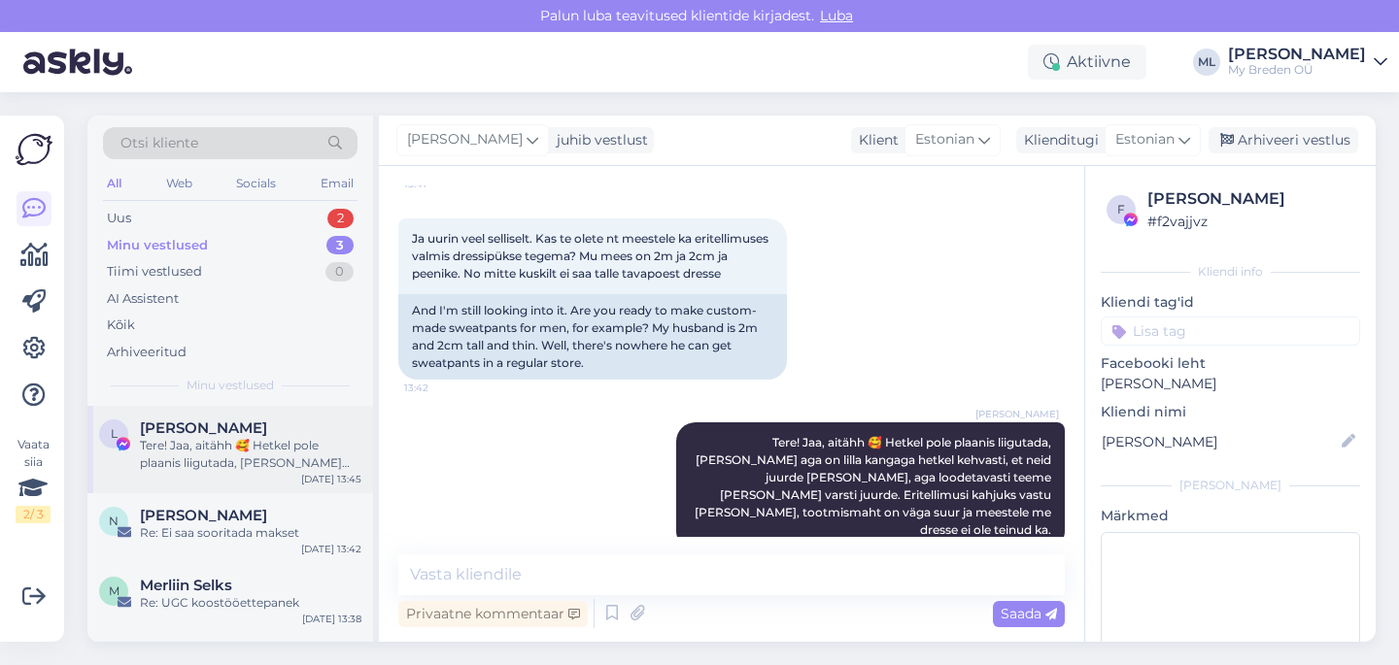 Image resolution: width=1399 pixels, height=665 pixels. What do you see at coordinates (33, 480) in the screenshot?
I see `div: Vaata siia` at bounding box center [33, 480].